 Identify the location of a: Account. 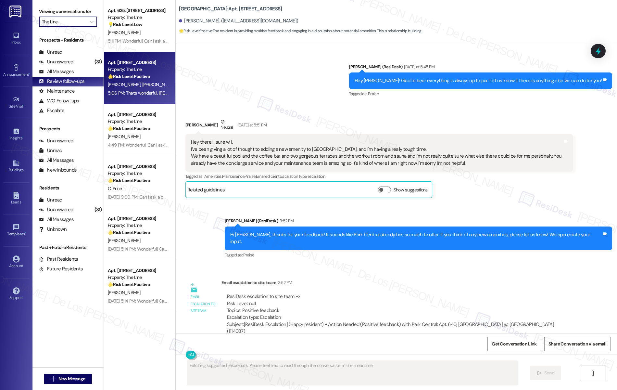
(16, 262).